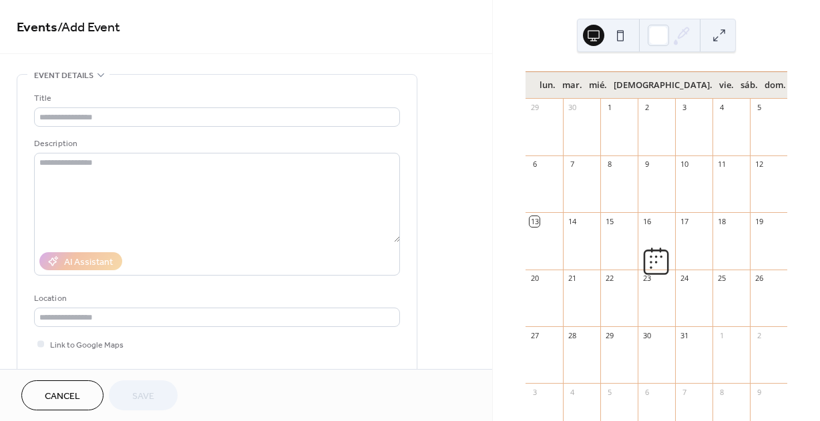 The height and width of the screenshot is (421, 820). What do you see at coordinates (89, 27) in the screenshot?
I see `span: / Add Event` at bounding box center [89, 27].